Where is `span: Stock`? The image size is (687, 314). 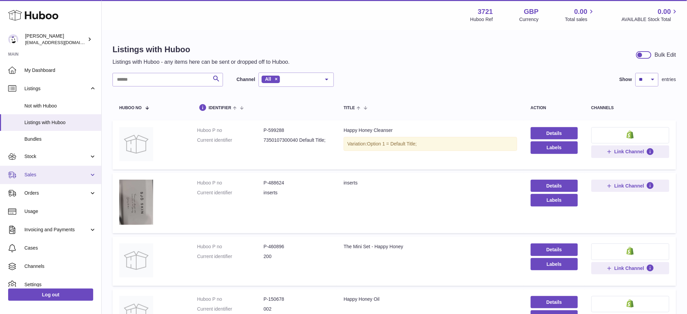 span: Stock is located at coordinates (57, 156).